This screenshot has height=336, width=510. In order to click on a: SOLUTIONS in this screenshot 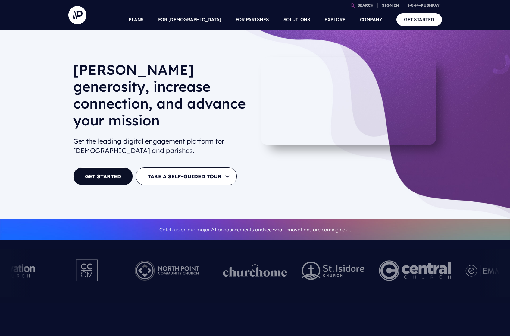, I will do `click(297, 20)`.